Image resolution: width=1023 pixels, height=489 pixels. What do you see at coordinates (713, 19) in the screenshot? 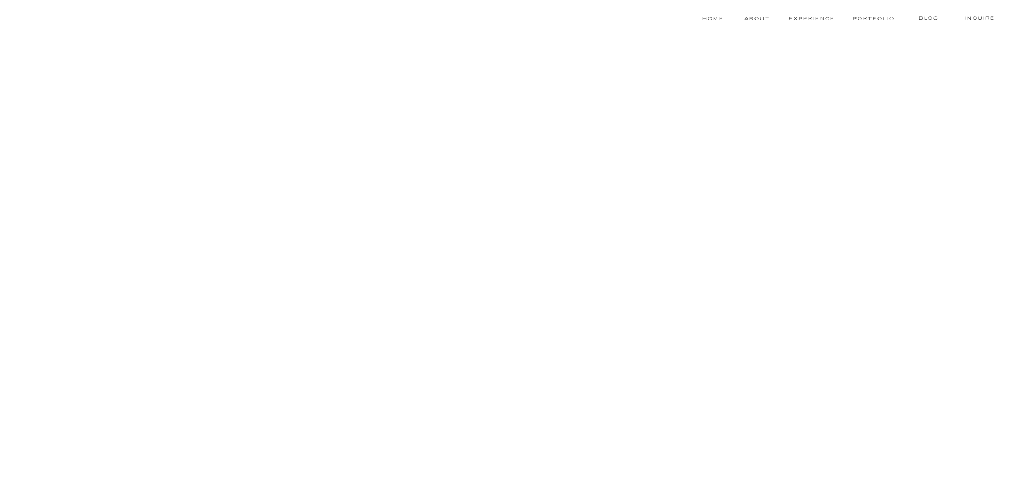
I see `a: Home` at bounding box center [713, 19].